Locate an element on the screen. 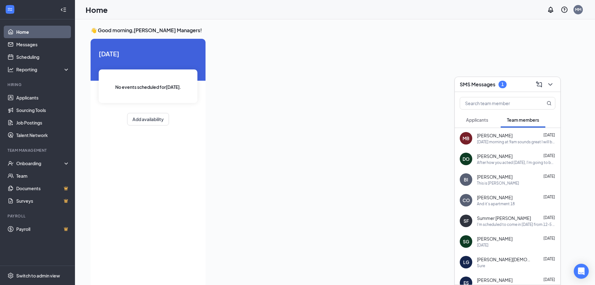 This screenshot has width=595, height=285. div: And it's apartment 18 is located at coordinates (496, 203).